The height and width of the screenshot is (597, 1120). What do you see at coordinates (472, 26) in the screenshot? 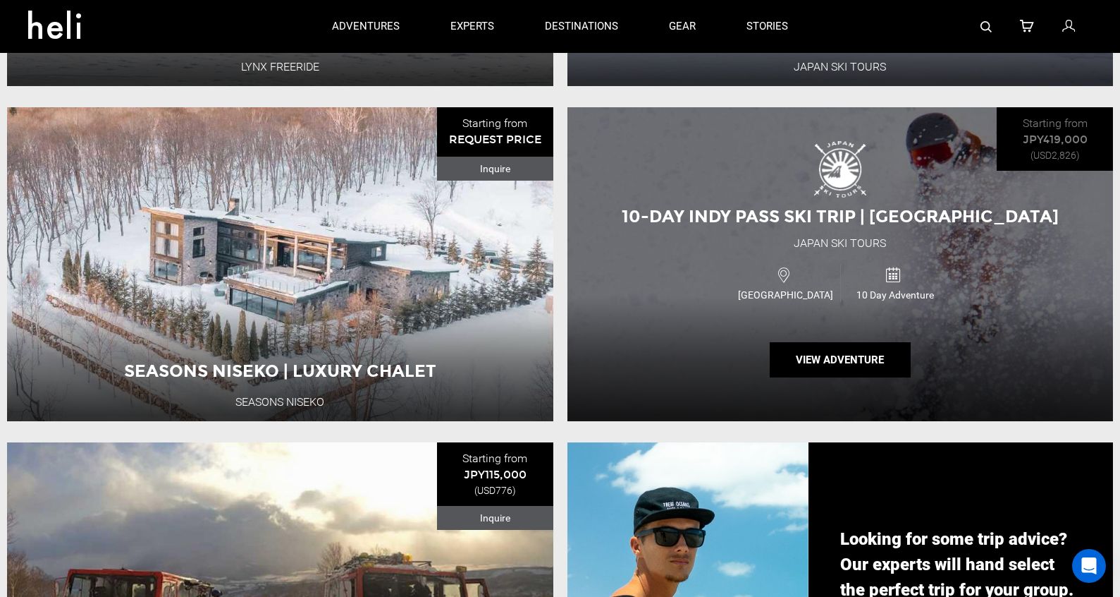
I see `p: experts` at bounding box center [472, 26].